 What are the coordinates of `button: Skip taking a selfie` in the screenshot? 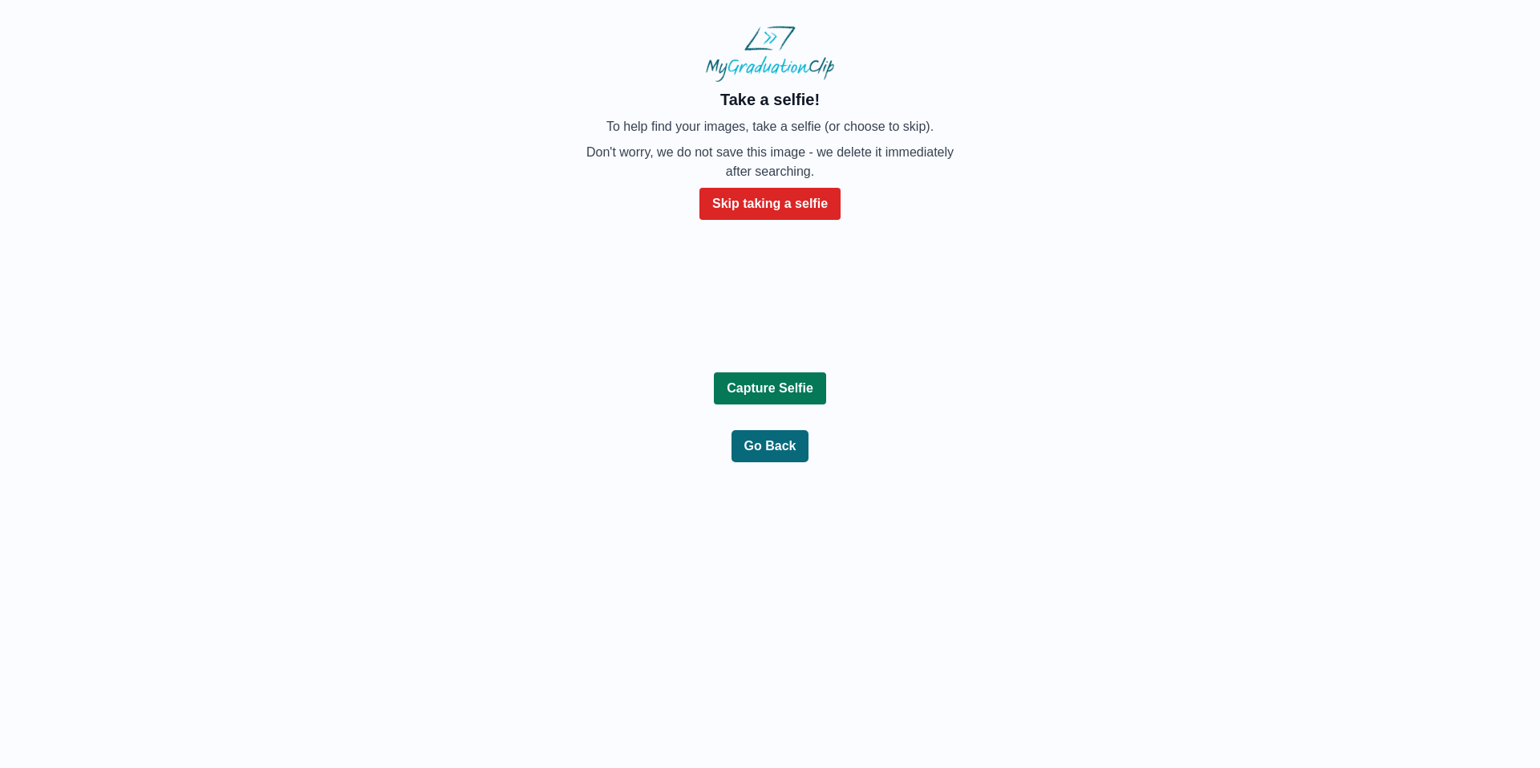 It's located at (770, 204).